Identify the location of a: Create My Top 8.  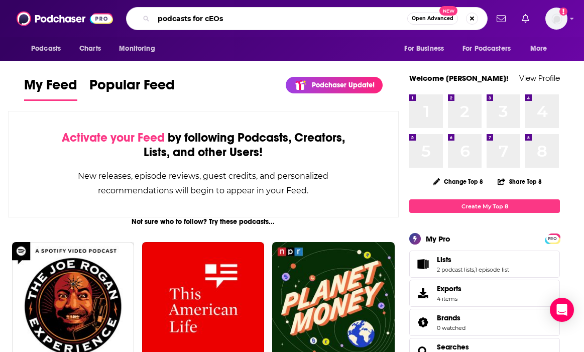
(485, 206).